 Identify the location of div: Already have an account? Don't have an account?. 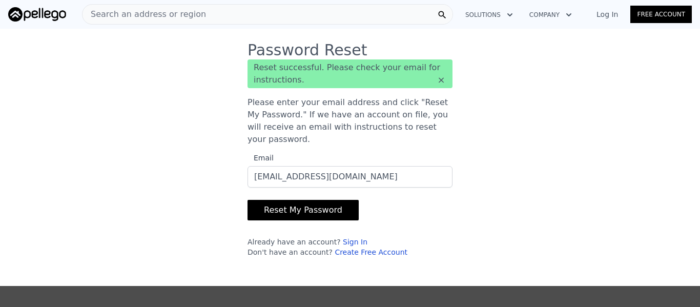
(350, 247).